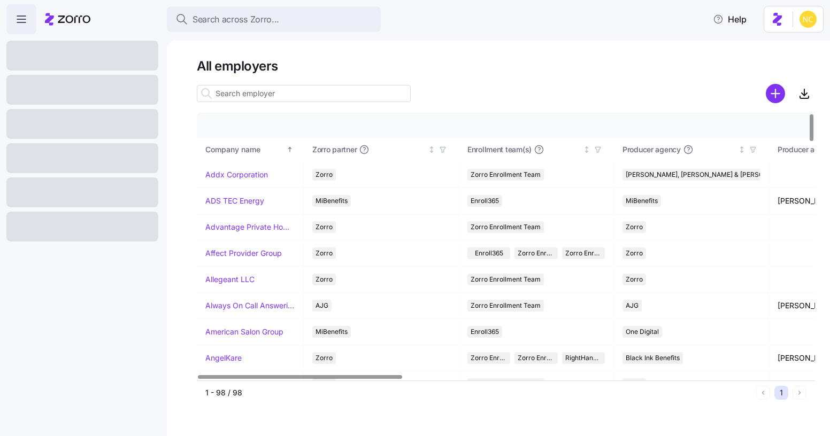  I want to click on span: Producer agency, so click(652, 150).